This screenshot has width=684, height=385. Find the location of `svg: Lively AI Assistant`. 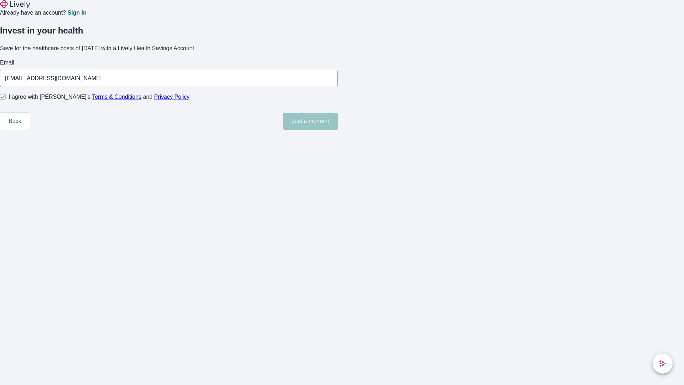

svg: Lively AI Assistant is located at coordinates (662, 363).